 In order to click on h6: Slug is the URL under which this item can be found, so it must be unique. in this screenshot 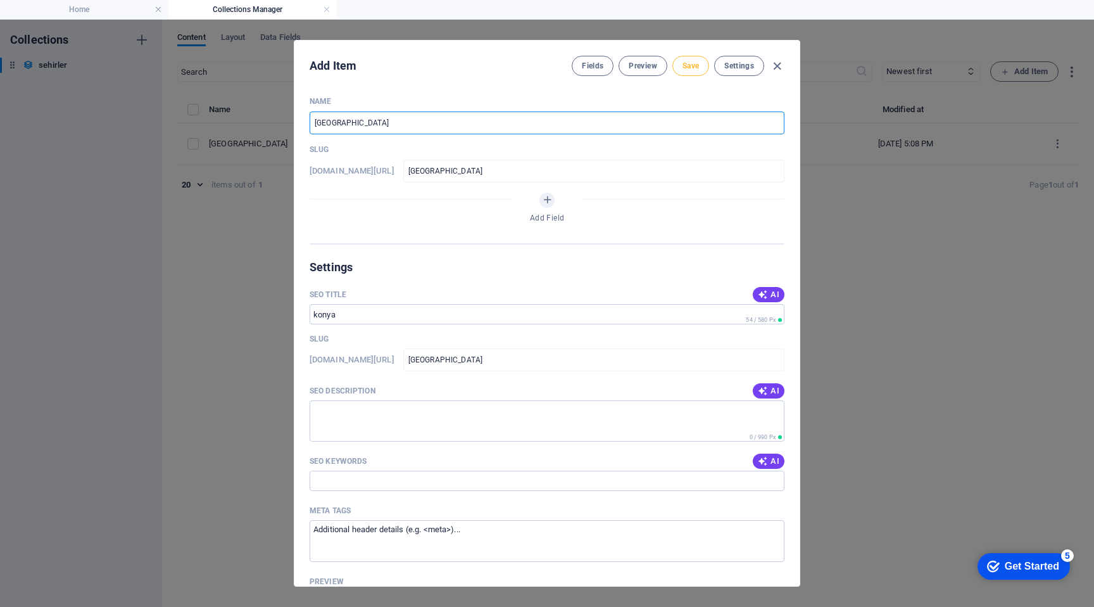, I will do `click(352, 360)`.